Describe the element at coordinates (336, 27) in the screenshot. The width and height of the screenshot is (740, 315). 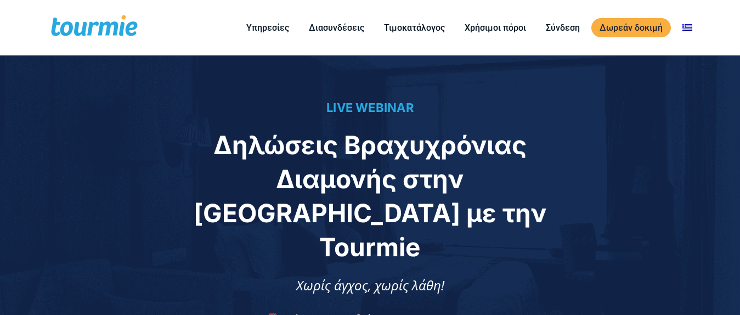
I see `a: Διασυνδέσεις` at that location.